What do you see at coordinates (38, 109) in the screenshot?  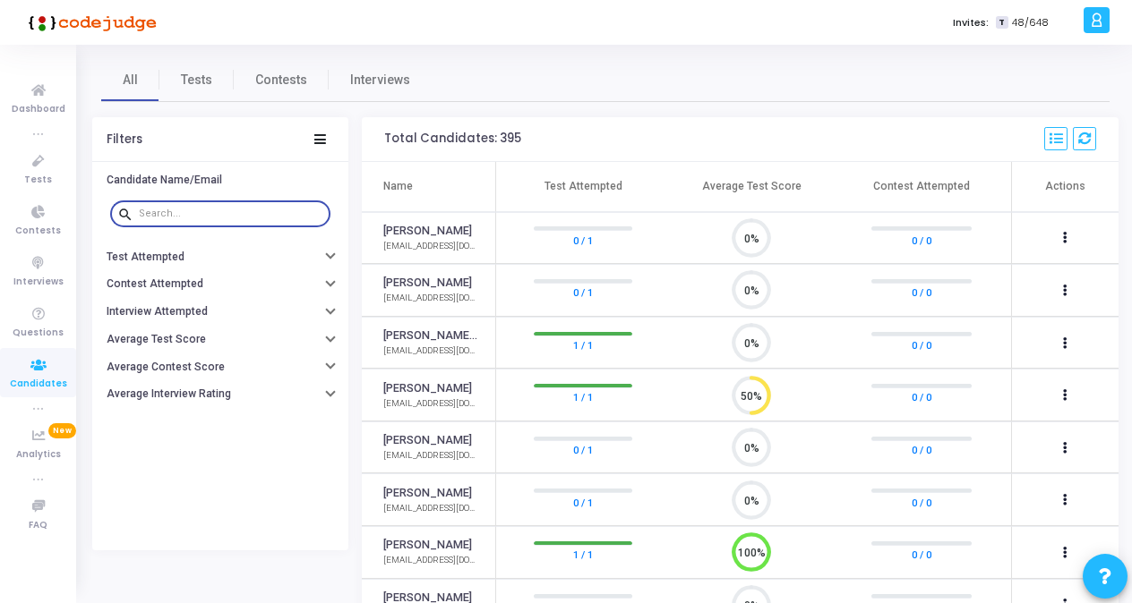 I see `span: Dashboard` at bounding box center [38, 109].